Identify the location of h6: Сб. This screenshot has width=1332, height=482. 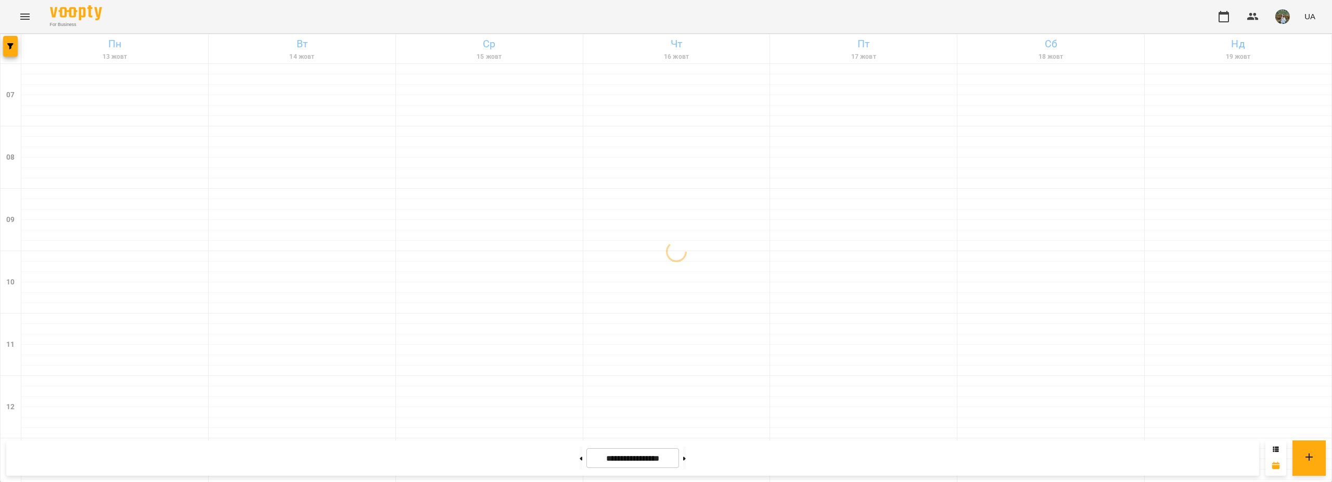
(1051, 44).